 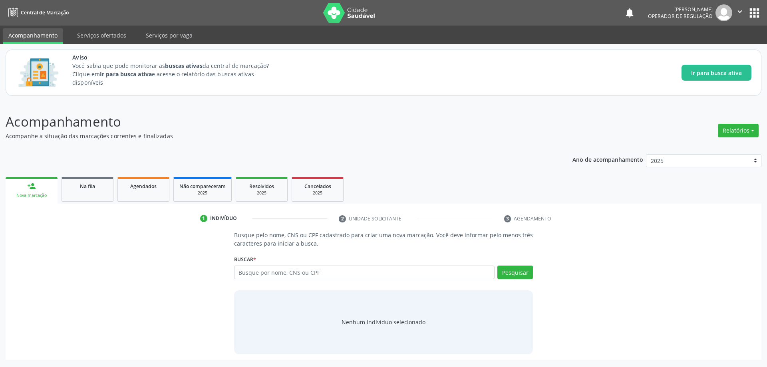 What do you see at coordinates (45, 12) in the screenshot?
I see `span: Central de Marcação` at bounding box center [45, 12].